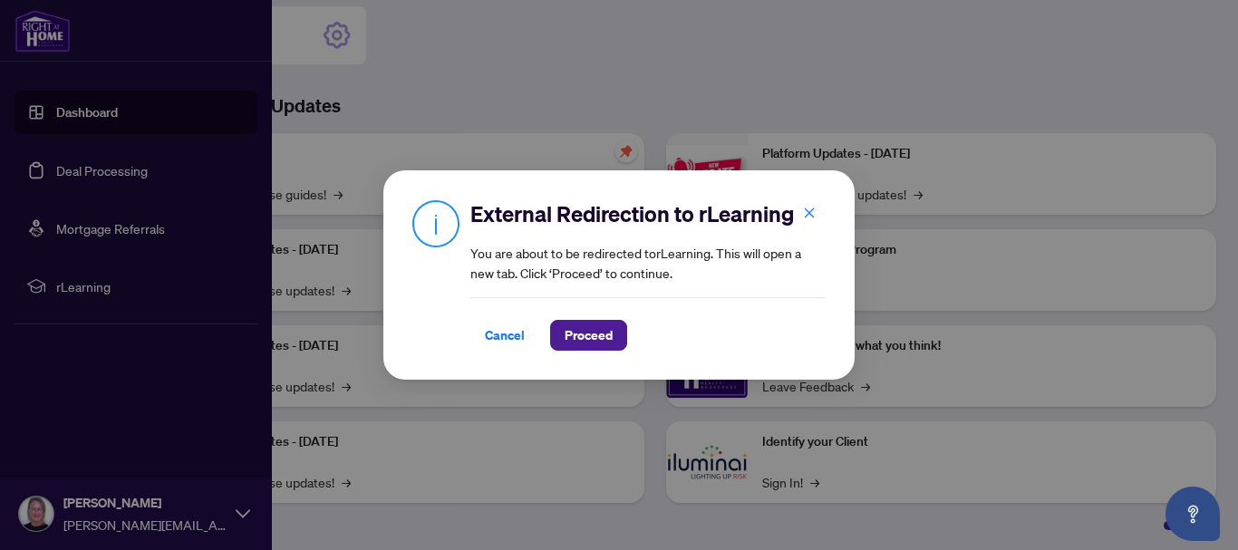 The height and width of the screenshot is (550, 1238). Describe the element at coordinates (436, 223) in the screenshot. I see `img: Info Icon` at that location.